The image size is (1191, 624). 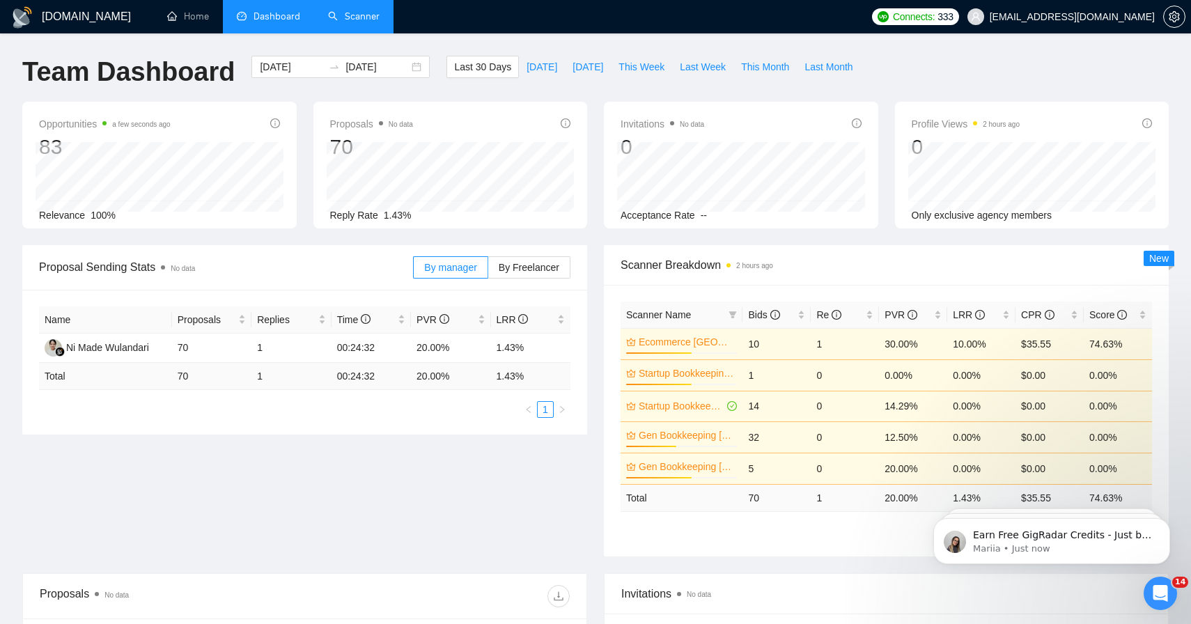 I want to click on td: 14, so click(x=776, y=406).